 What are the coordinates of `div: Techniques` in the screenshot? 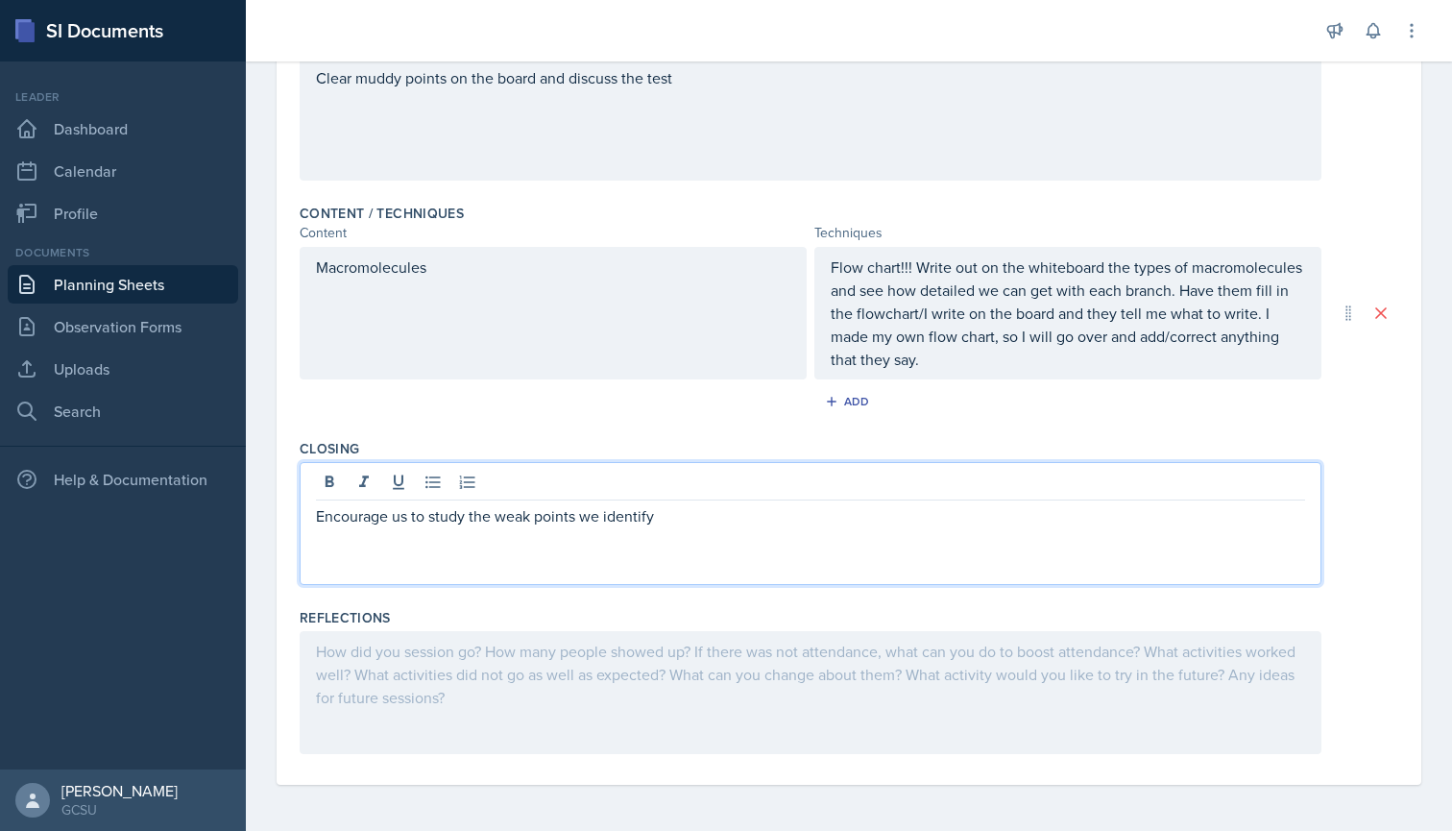 It's located at (1068, 232).